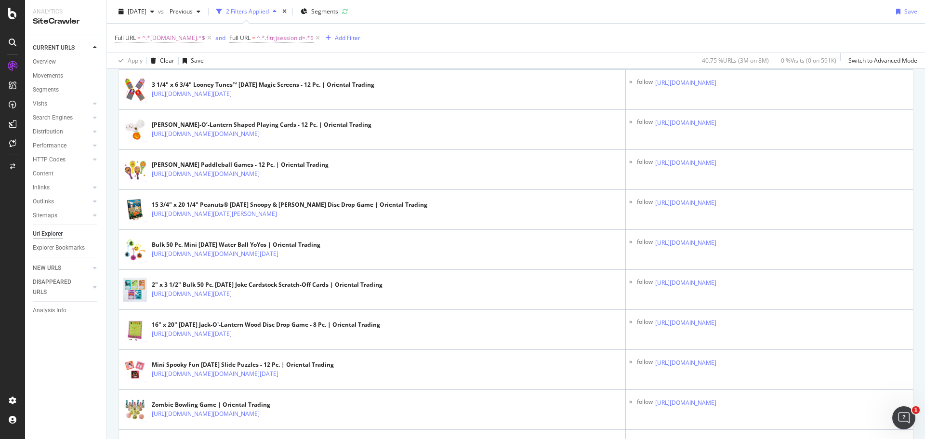 The height and width of the screenshot is (439, 925). What do you see at coordinates (47, 268) in the screenshot?
I see `div: NEW URLS` at bounding box center [47, 268].